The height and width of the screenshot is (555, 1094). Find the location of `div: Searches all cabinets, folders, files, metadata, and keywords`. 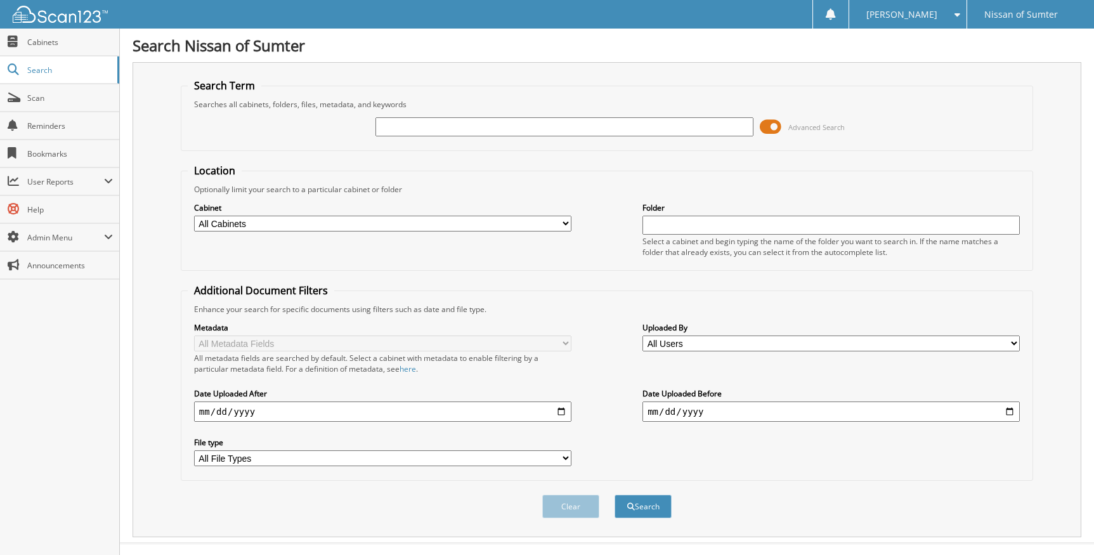

div: Searches all cabinets, folders, files, metadata, and keywords is located at coordinates (607, 104).